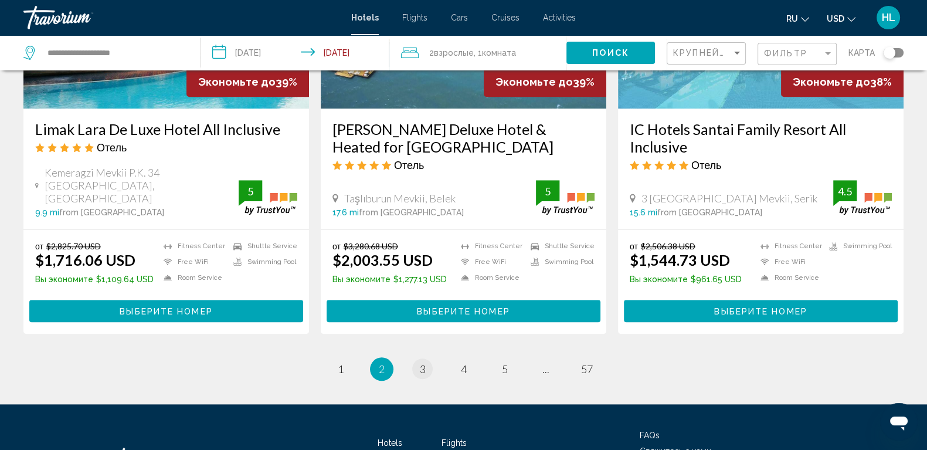 The width and height of the screenshot is (927, 450). I want to click on del: $2,825.70 USD, so click(73, 246).